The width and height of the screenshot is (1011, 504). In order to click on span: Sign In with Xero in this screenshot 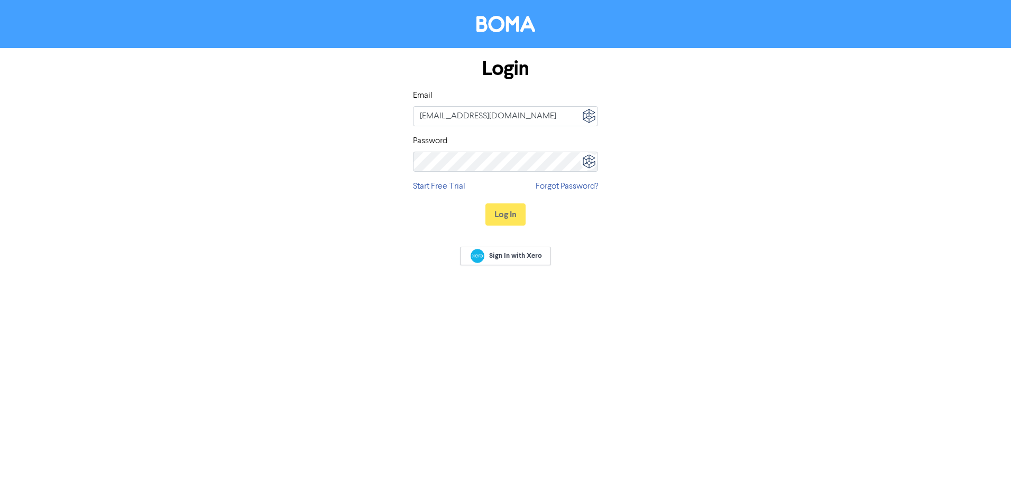, I will do `click(515, 256)`.